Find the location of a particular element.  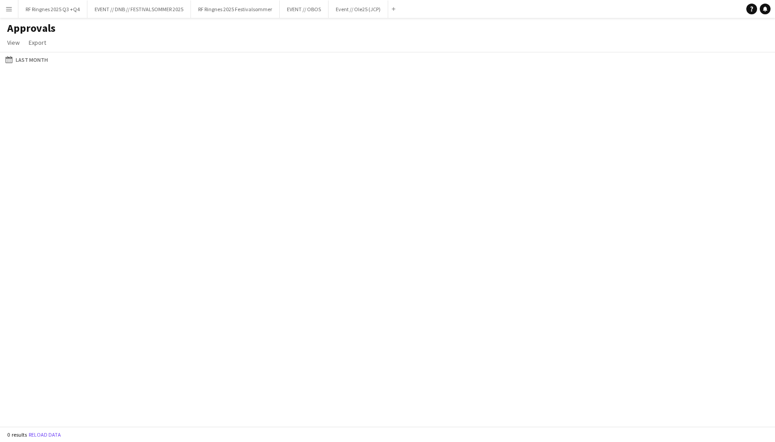

button: RF Ringnes 2025 Festivalsommer is located at coordinates (235, 9).